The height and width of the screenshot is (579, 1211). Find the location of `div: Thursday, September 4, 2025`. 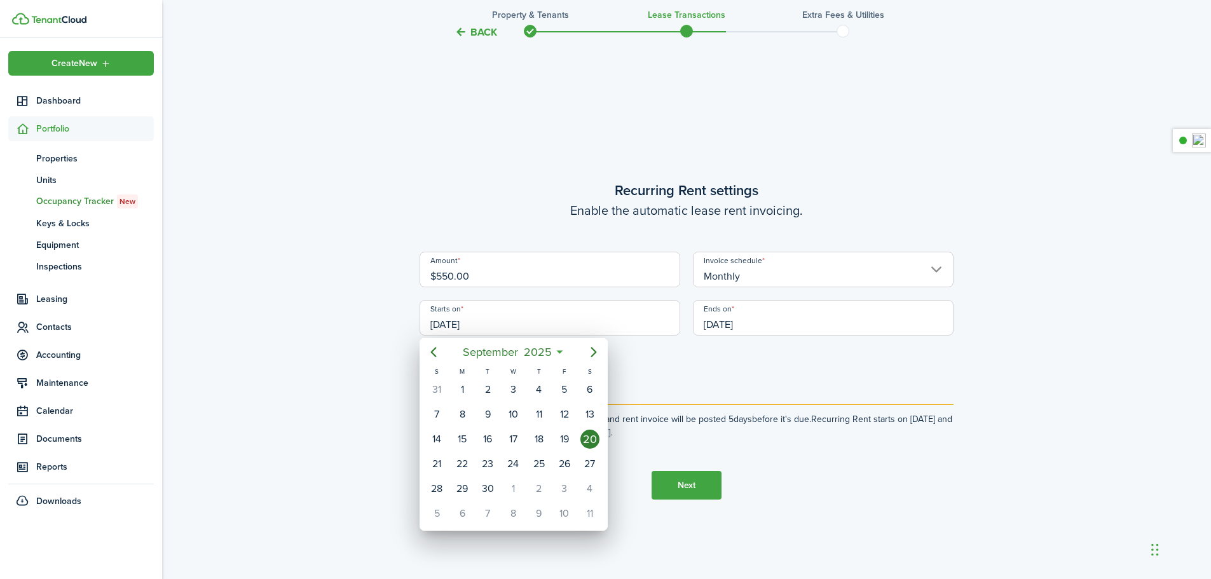

div: Thursday, September 4, 2025 is located at coordinates (539, 390).